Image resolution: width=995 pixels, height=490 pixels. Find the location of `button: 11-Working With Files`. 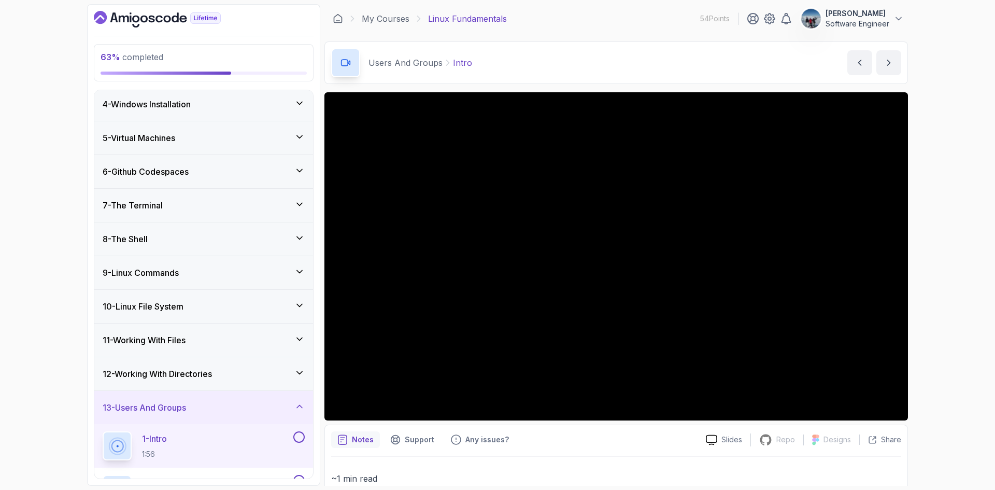

button: 11-Working With Files is located at coordinates (204, 340).